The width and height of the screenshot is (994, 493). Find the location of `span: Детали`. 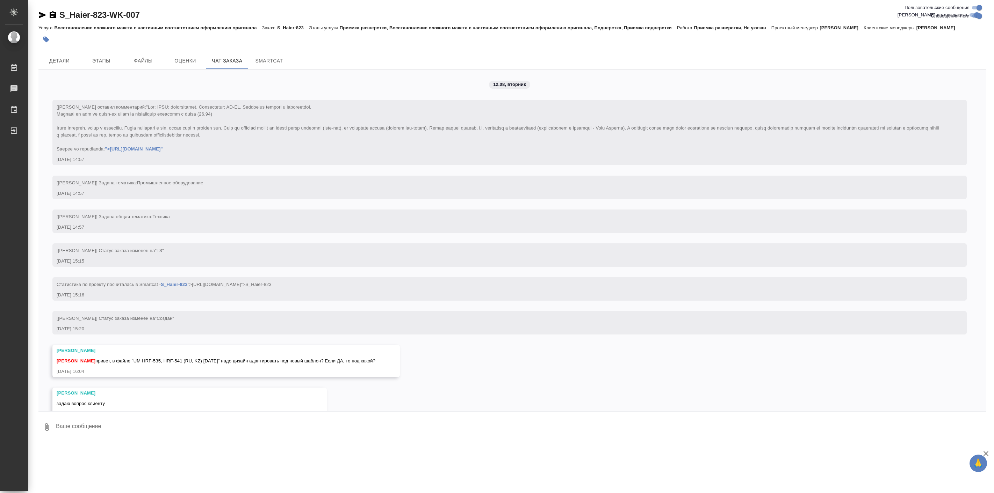

span: Детали is located at coordinates (59, 61).